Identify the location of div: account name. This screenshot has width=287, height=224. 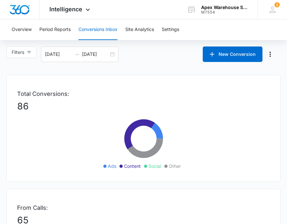
(224, 7).